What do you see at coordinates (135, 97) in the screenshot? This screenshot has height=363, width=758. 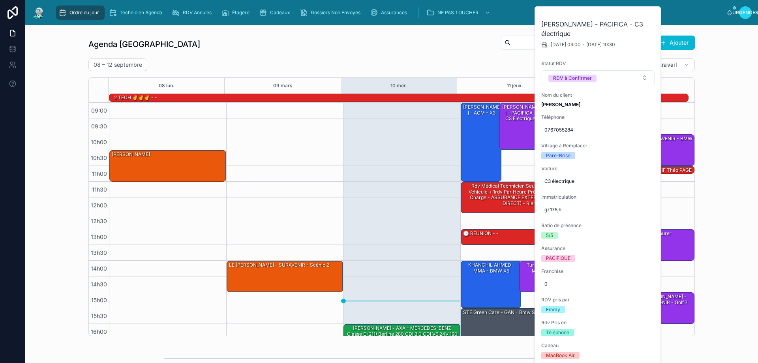 I see `div: 2 TECH ✌️✌️✌️ - -` at bounding box center [135, 97].